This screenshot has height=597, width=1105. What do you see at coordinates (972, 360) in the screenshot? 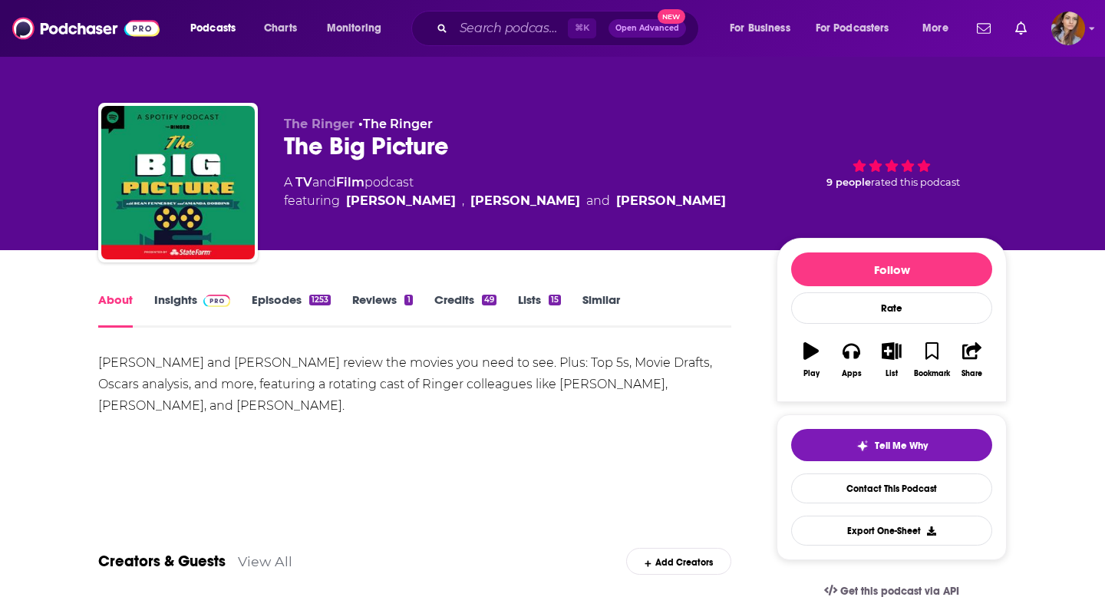
I see `button: Share` at bounding box center [972, 360].